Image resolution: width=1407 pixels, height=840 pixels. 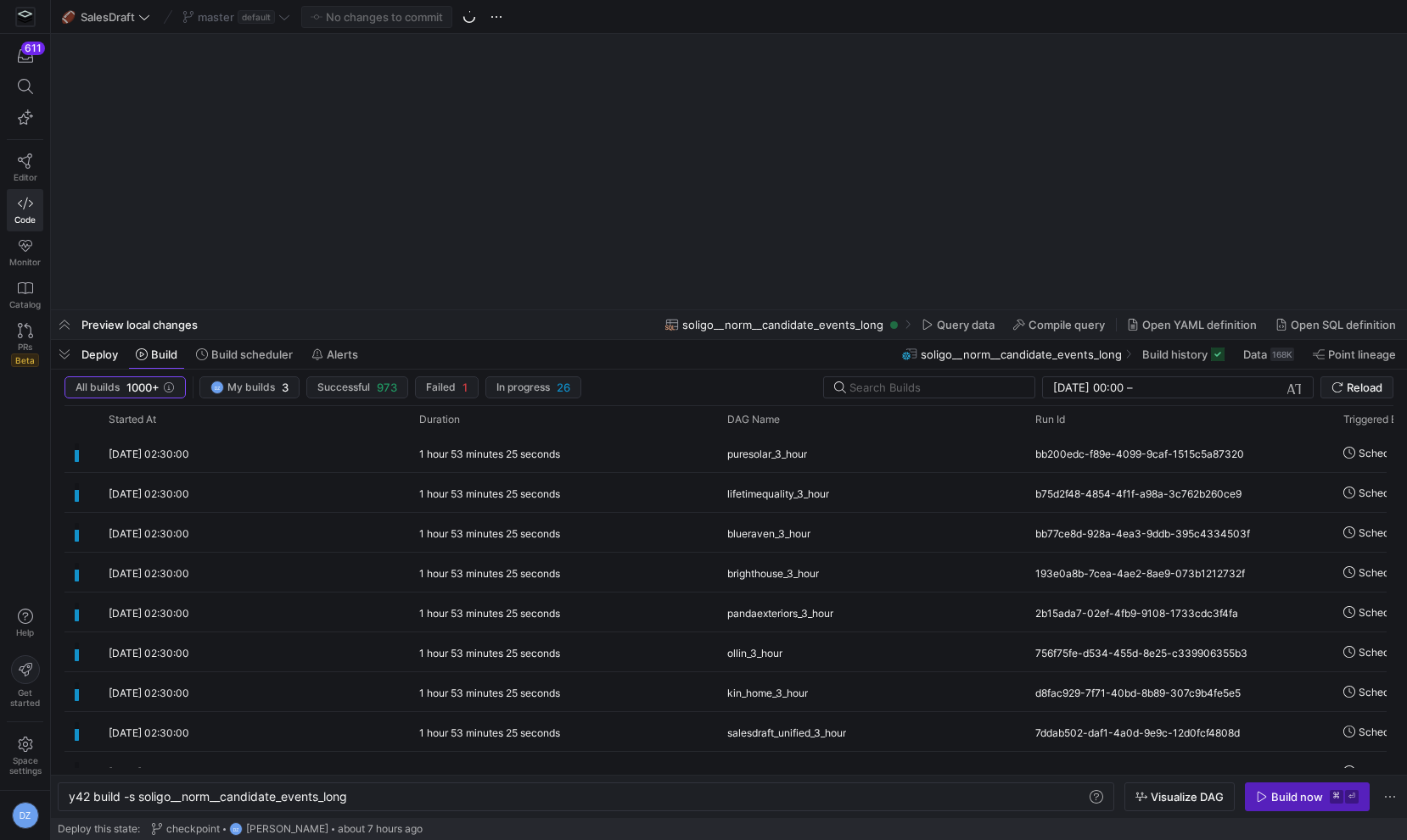 What do you see at coordinates (778, 494) in the screenshot?
I see `span: lifetimequality_3_hour` at bounding box center [778, 494].